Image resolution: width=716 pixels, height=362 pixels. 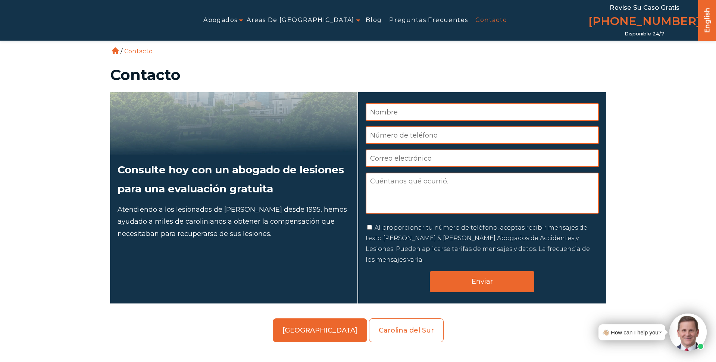 I want to click on input: Nombre, so click(x=482, y=112).